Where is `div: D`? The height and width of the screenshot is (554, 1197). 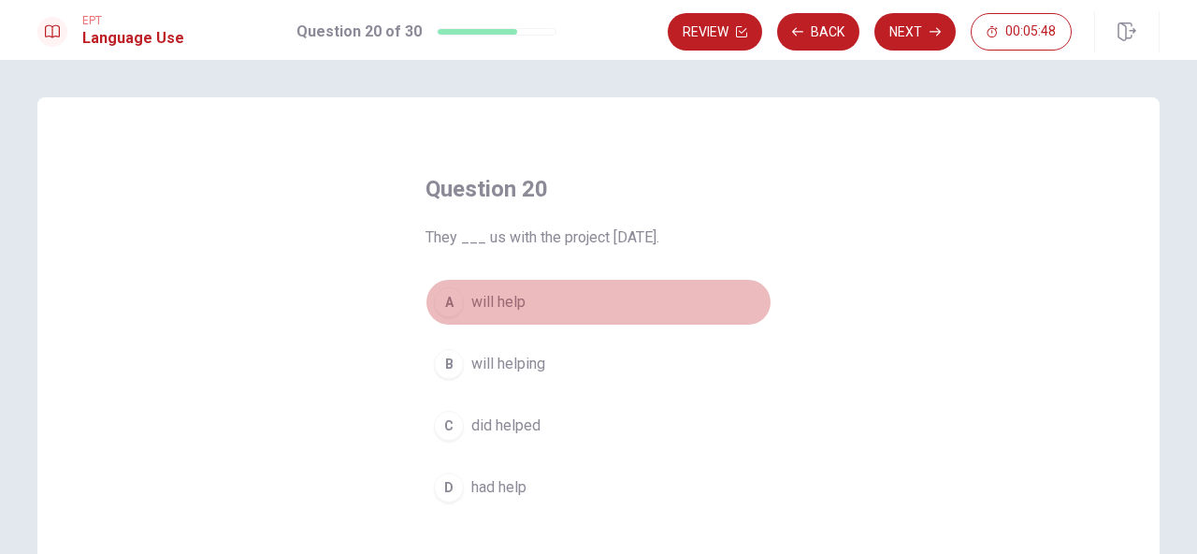
div: D is located at coordinates (449, 487).